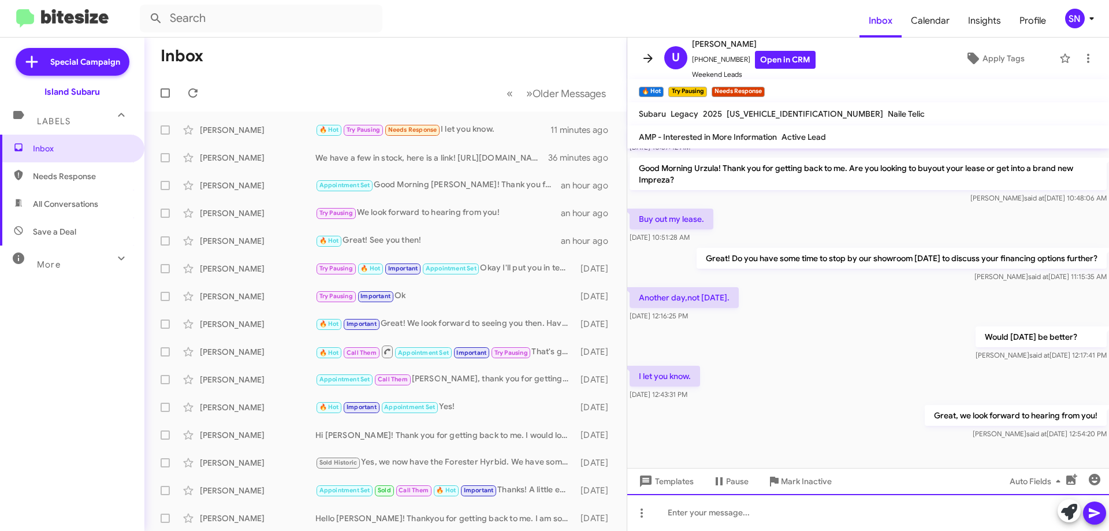 The image size is (1109, 531). Describe the element at coordinates (1003, 58) in the screenshot. I see `span: Apply Tags` at that location.